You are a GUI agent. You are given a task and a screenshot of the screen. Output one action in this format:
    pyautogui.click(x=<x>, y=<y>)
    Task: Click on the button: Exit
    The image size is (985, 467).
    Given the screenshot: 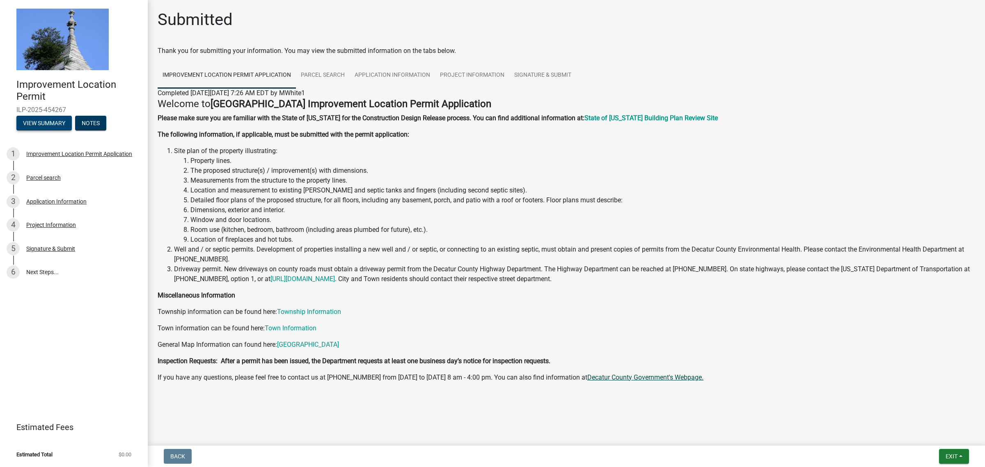 What is the action you would take?
    pyautogui.click(x=954, y=456)
    